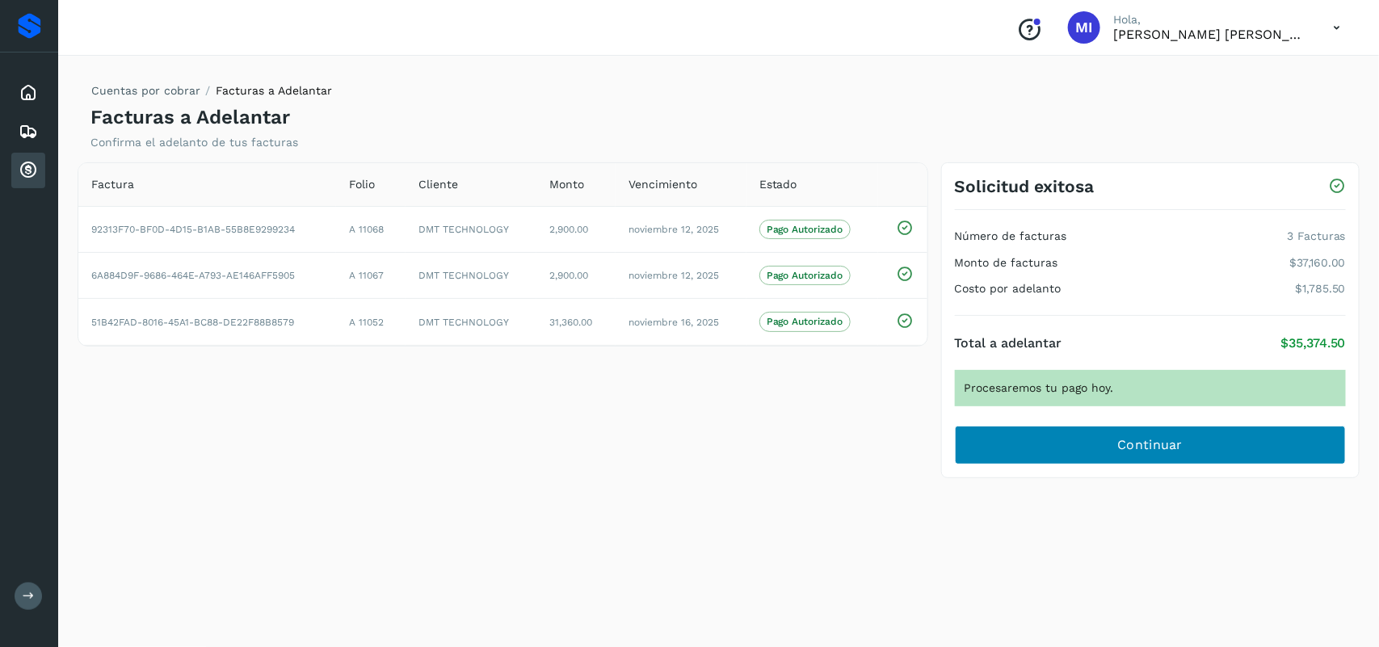  What do you see at coordinates (370, 322) in the screenshot?
I see `td: A 11052` at bounding box center [370, 322].